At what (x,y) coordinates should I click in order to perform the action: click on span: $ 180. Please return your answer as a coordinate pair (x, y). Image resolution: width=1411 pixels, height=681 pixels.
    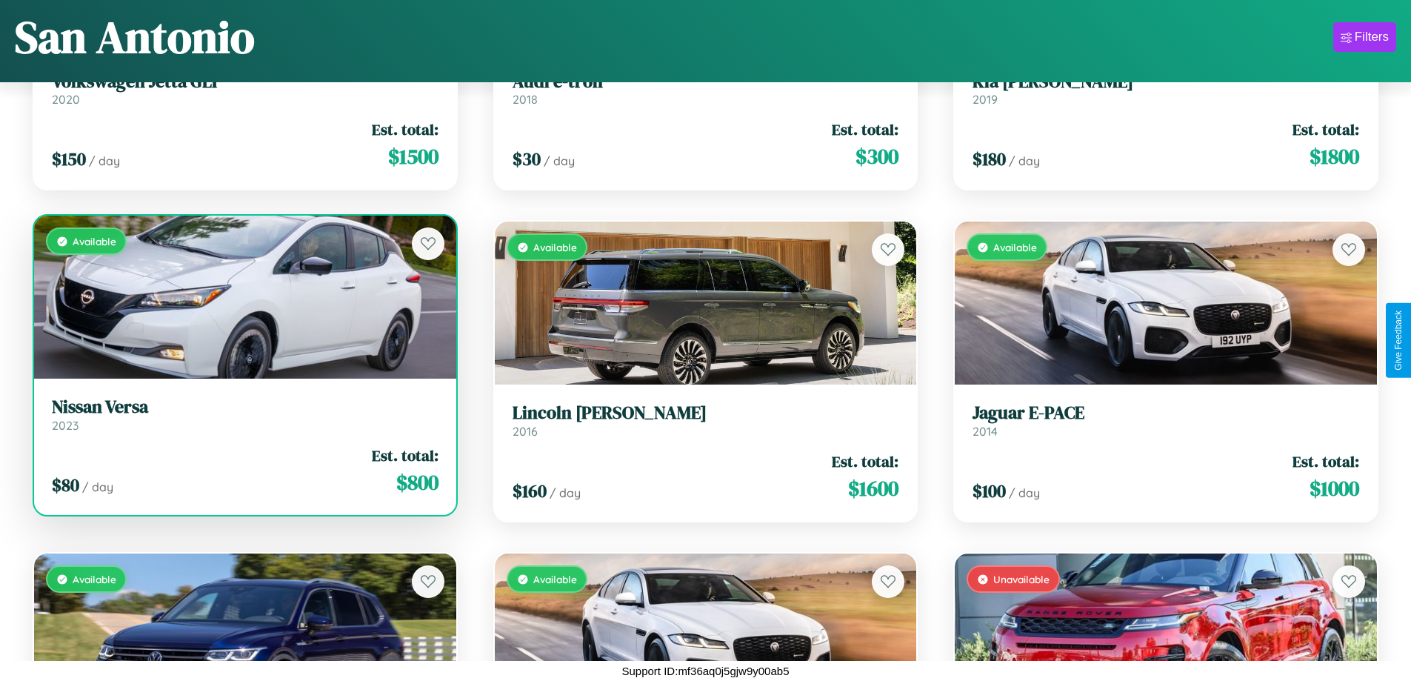
    Looking at the image, I should click on (989, 159).